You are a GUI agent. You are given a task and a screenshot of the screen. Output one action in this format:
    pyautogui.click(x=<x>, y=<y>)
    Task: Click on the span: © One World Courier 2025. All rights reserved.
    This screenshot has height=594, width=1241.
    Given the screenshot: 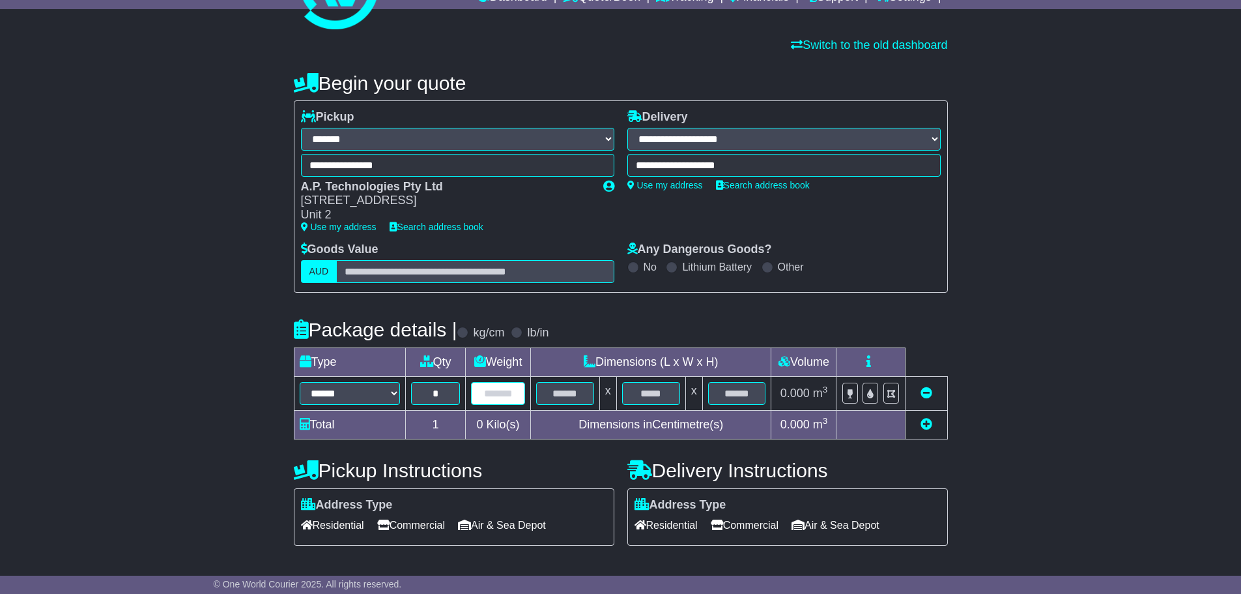 What is the action you would take?
    pyautogui.click(x=308, y=584)
    